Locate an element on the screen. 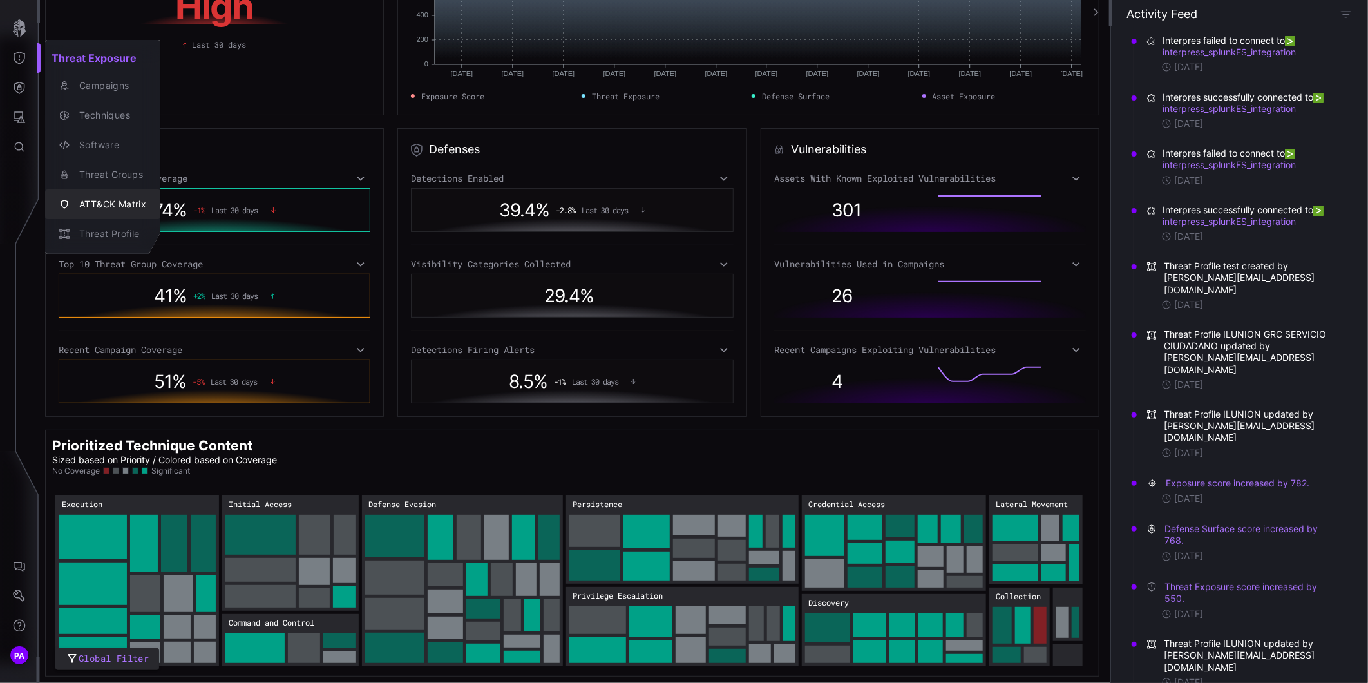  div: Software is located at coordinates (110, 145).